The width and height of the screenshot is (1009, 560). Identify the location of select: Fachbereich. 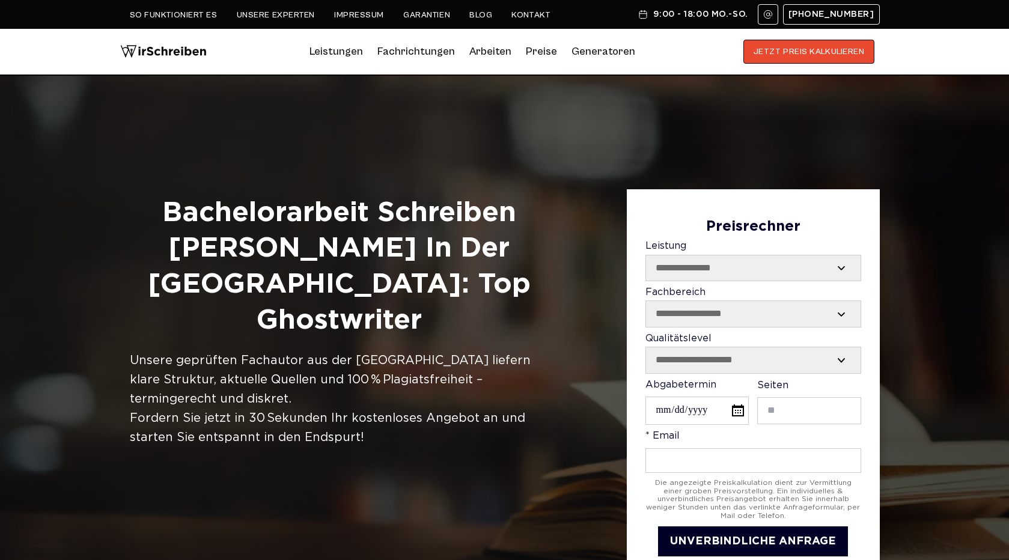
(753, 314).